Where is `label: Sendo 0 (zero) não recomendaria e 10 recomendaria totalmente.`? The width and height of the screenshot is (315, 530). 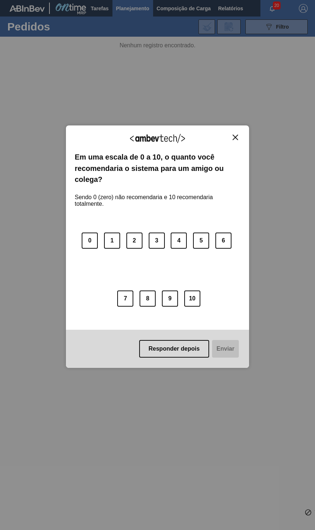
label: Sendo 0 (zero) não recomendaria e 10 recomendaria totalmente. is located at coordinates (158, 196).